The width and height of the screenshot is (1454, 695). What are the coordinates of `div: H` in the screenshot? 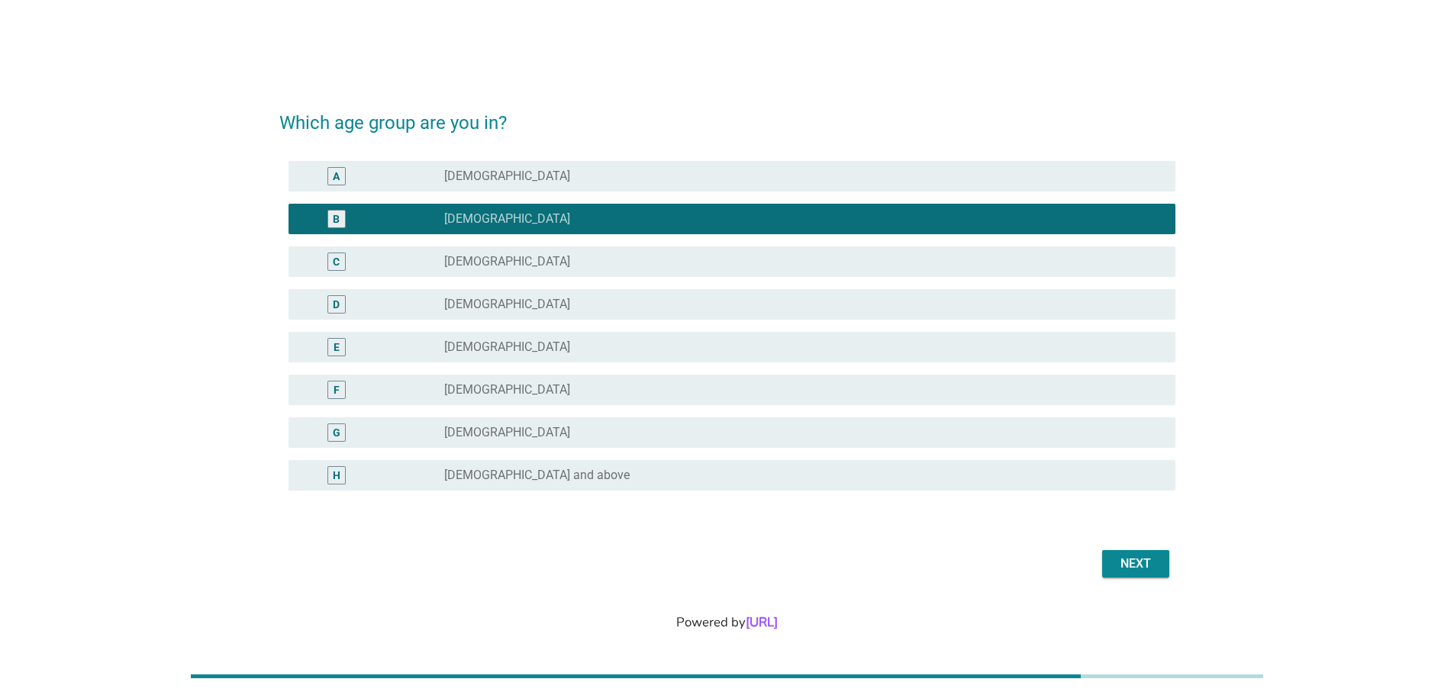 It's located at (337, 475).